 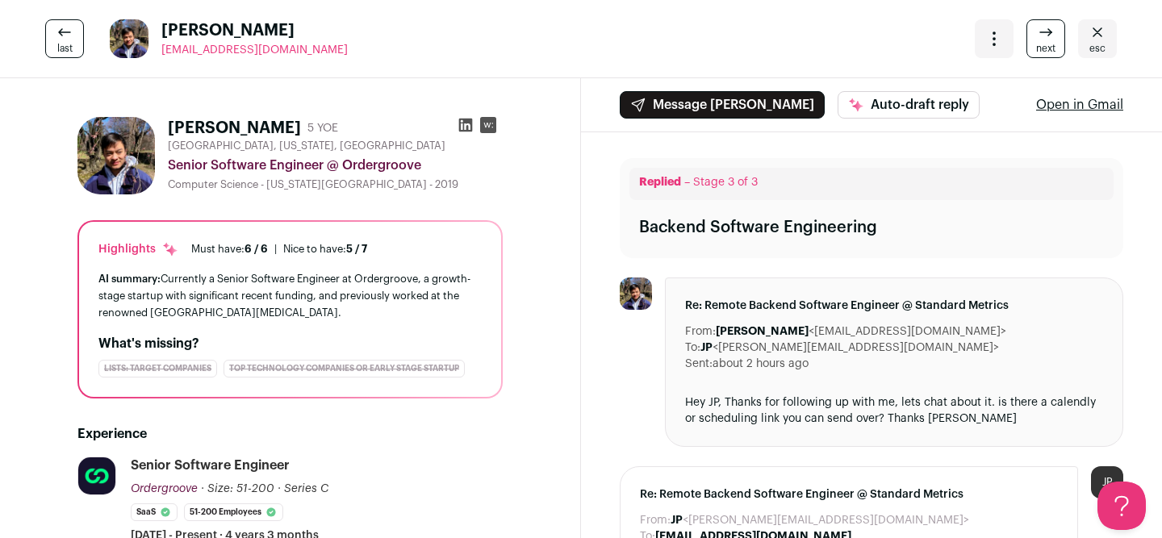 I want to click on span: Replied, so click(x=660, y=182).